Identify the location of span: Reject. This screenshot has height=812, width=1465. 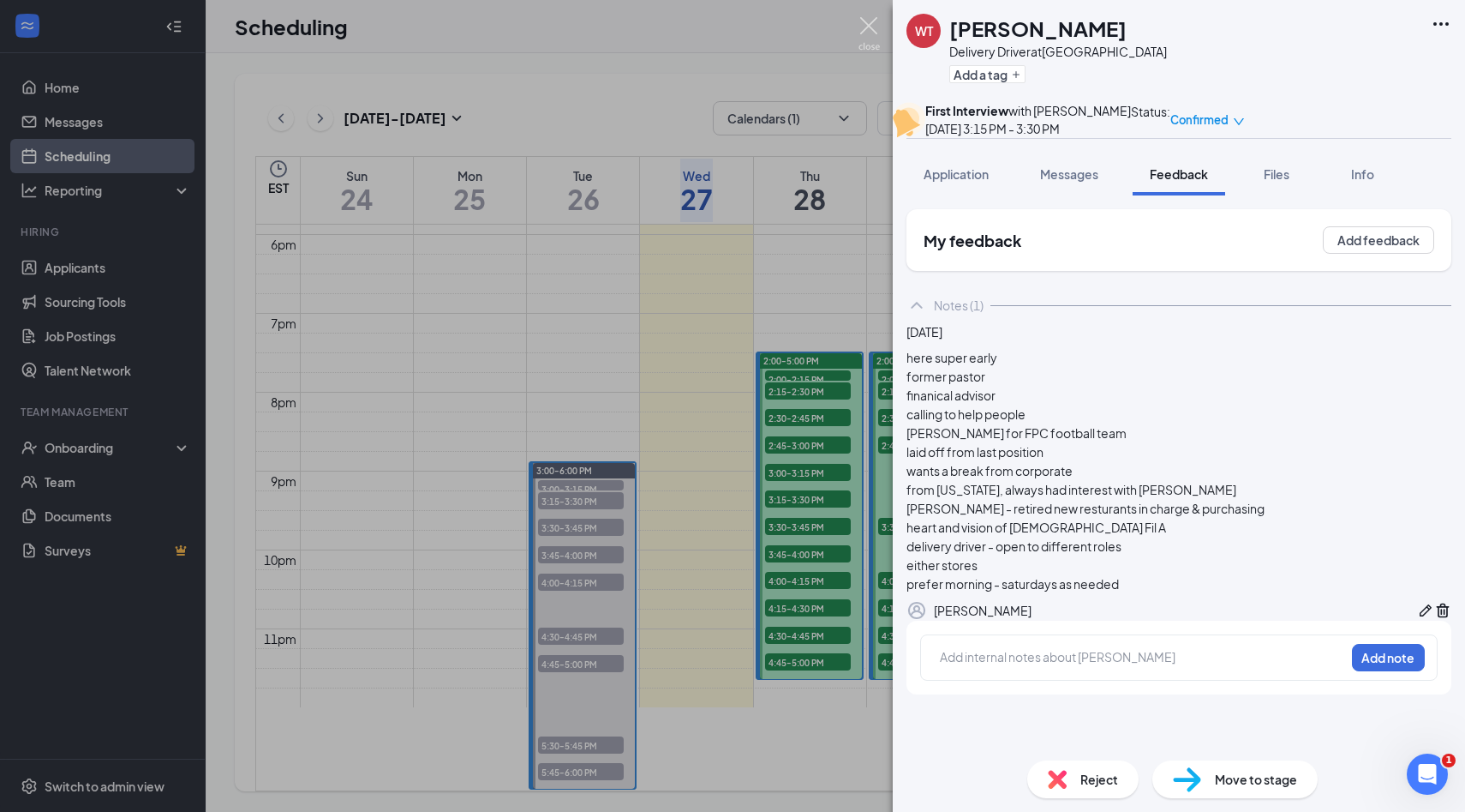
(1099, 779).